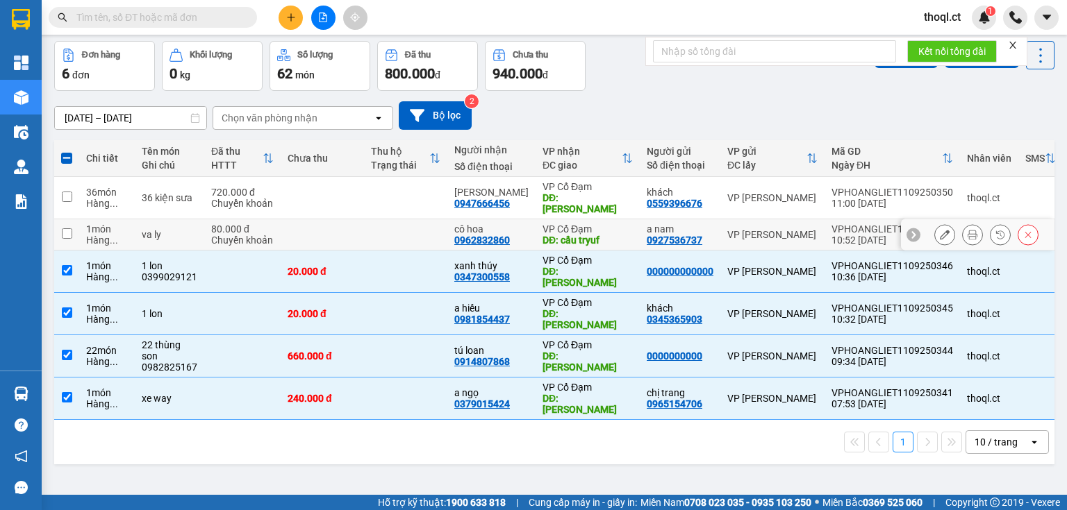 The image size is (1067, 510). I want to click on div: 000000000000, so click(680, 272).